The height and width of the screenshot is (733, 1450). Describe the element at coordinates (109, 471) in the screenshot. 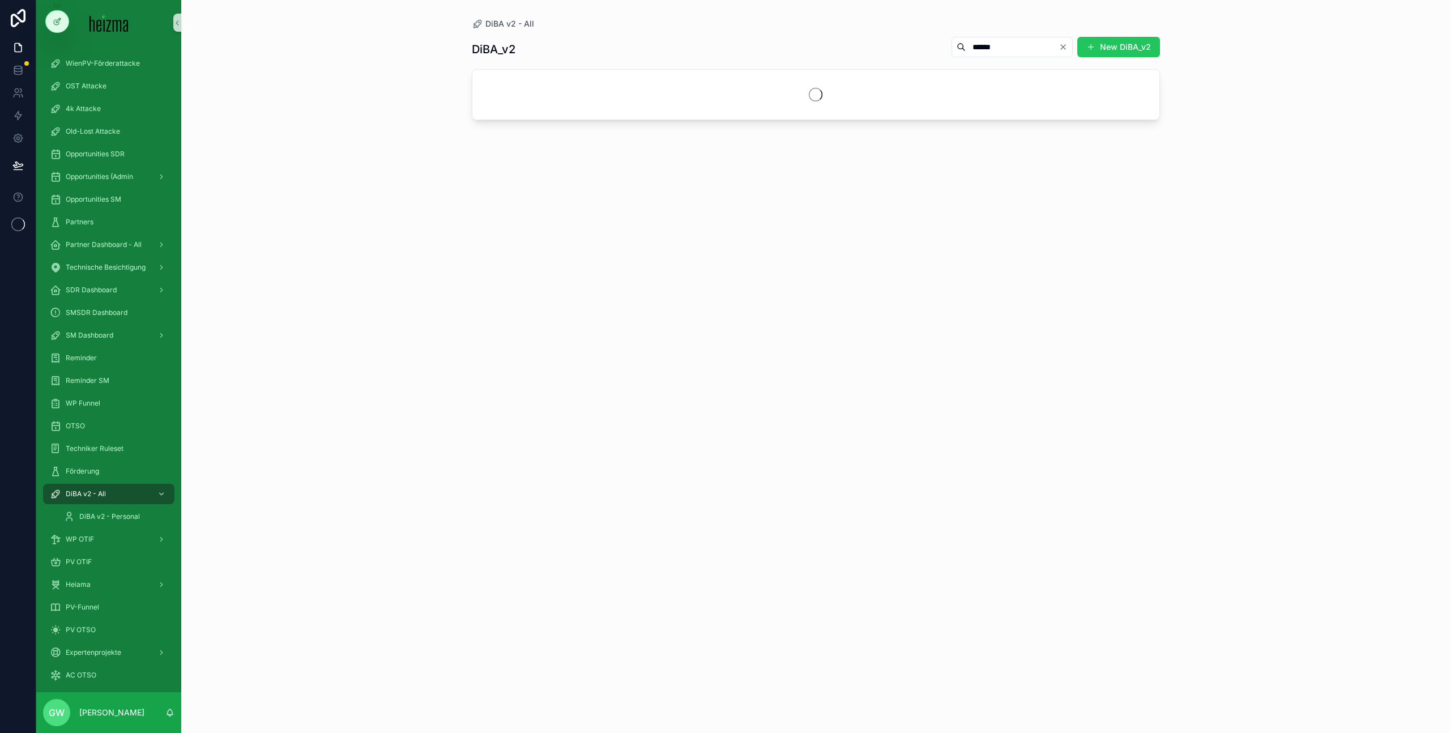

I see `a: Förderung` at that location.